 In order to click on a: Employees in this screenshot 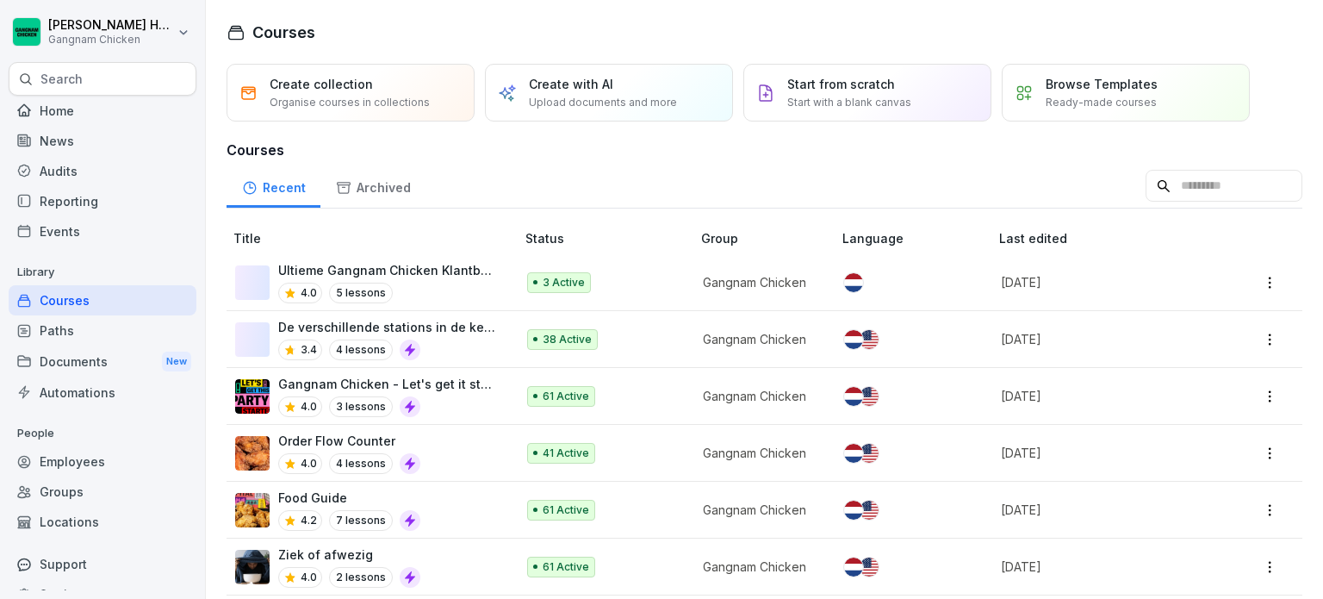, I will do `click(103, 461)`.